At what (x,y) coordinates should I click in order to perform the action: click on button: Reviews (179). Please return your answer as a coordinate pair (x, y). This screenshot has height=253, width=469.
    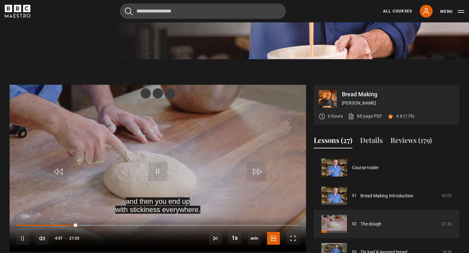
    Looking at the image, I should click on (411, 142).